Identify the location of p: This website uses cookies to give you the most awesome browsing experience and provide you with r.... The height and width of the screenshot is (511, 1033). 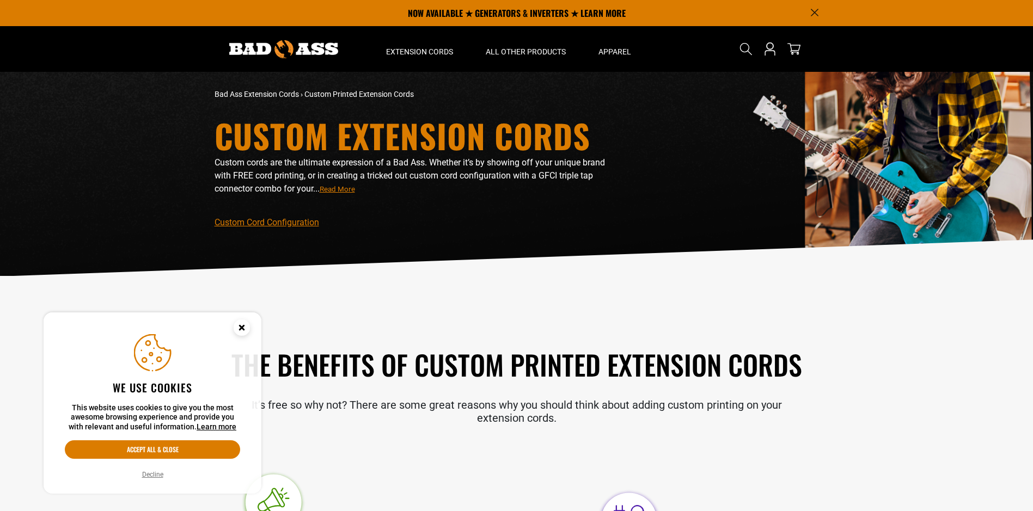
(152, 418).